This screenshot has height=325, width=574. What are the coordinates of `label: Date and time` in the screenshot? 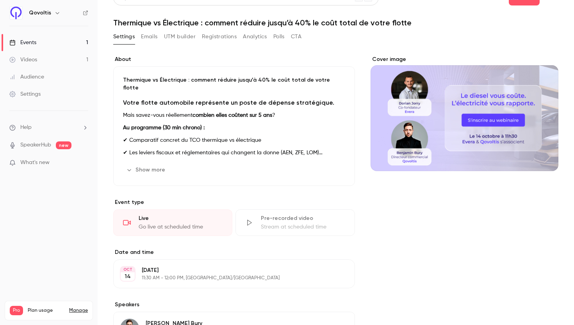 It's located at (234, 252).